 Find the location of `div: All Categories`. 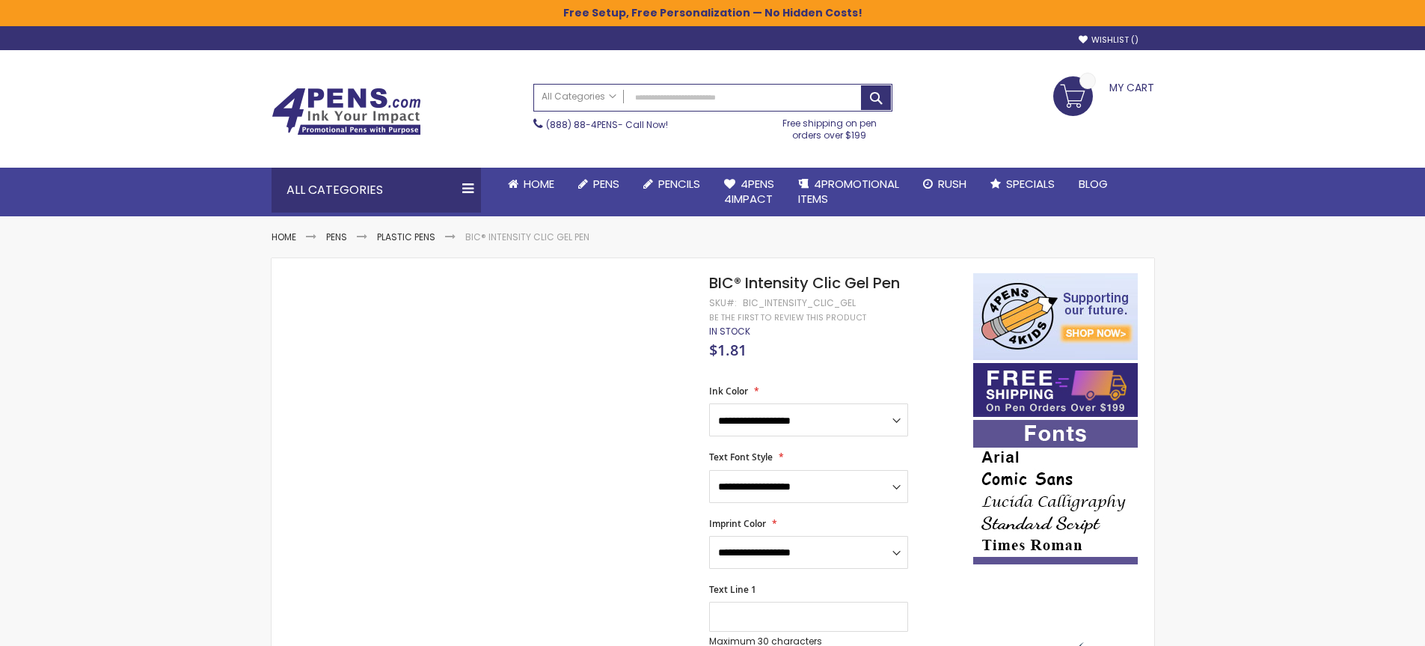

div: All Categories is located at coordinates (376, 190).